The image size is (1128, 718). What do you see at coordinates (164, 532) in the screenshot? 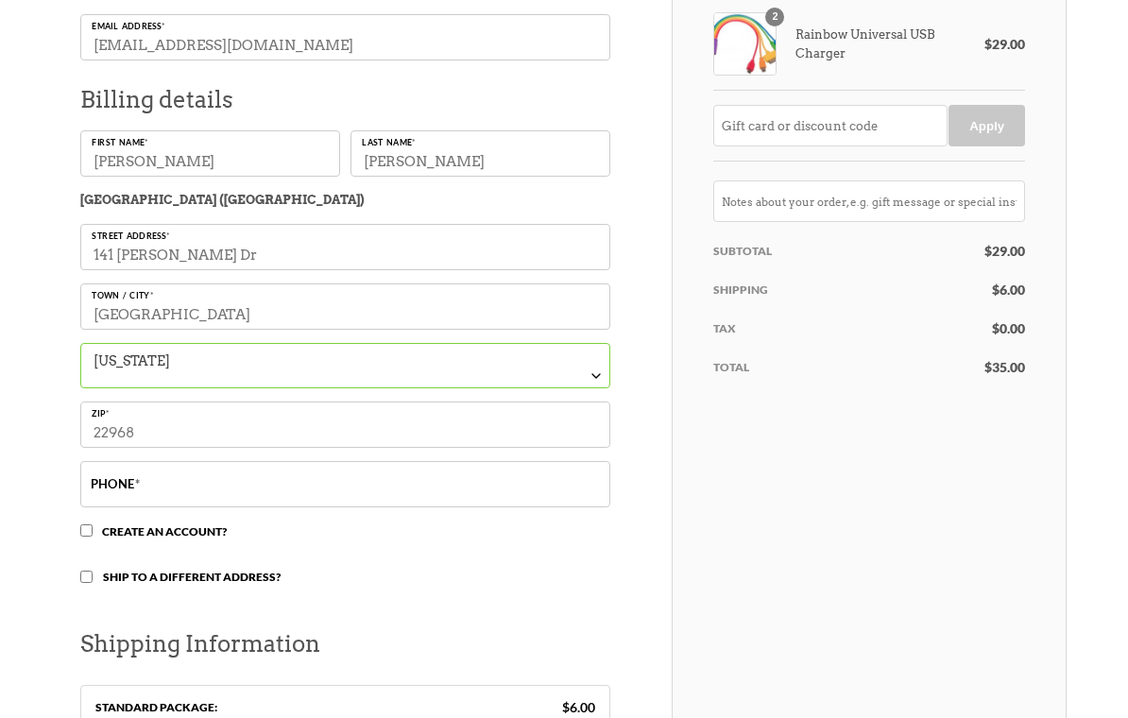
I see `span: Create an account?` at bounding box center [164, 532].